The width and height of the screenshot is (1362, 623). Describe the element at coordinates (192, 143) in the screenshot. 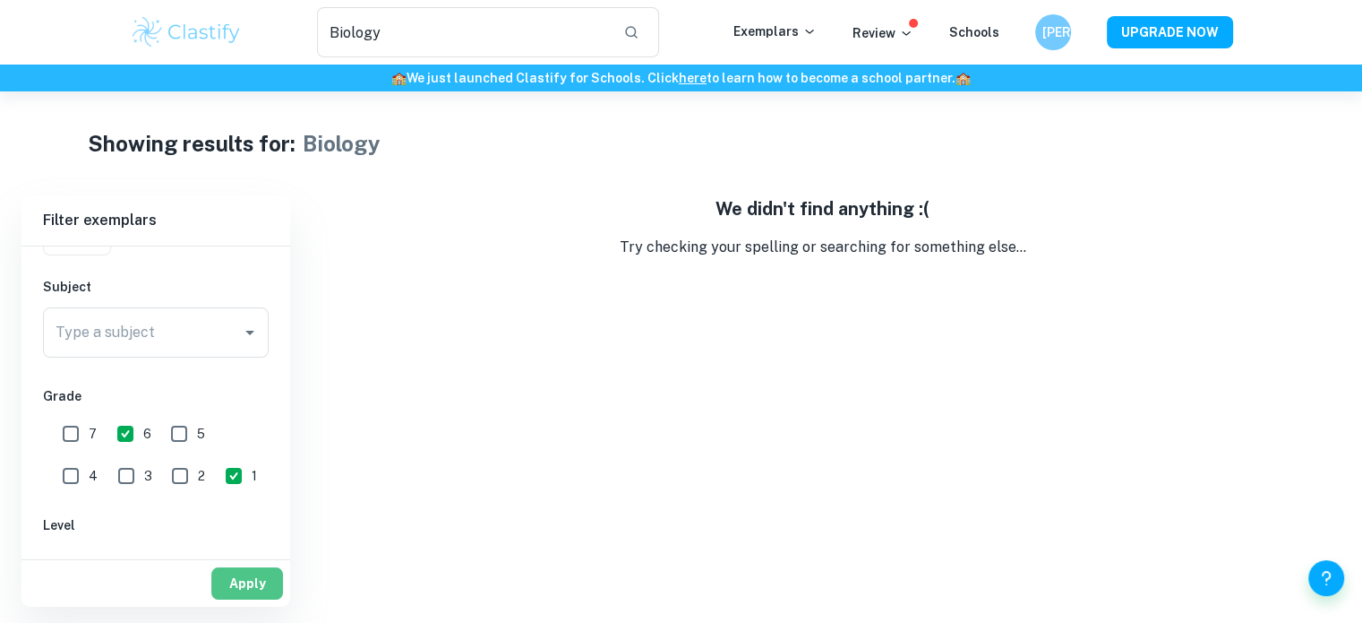

I see `h1: Showing results for:` at that location.